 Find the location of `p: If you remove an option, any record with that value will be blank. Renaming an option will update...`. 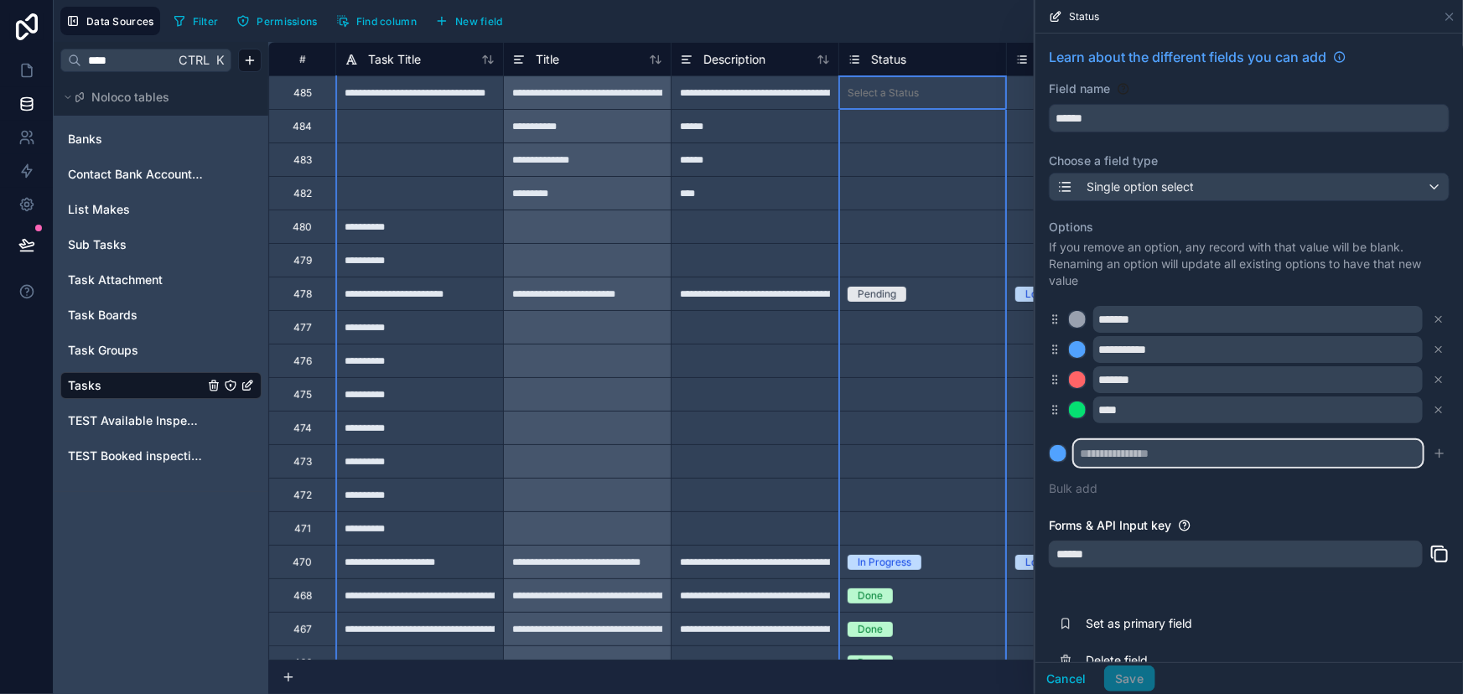

p: If you remove an option, any record with that value will be blank. Renaming an option will update... is located at coordinates (1249, 264).